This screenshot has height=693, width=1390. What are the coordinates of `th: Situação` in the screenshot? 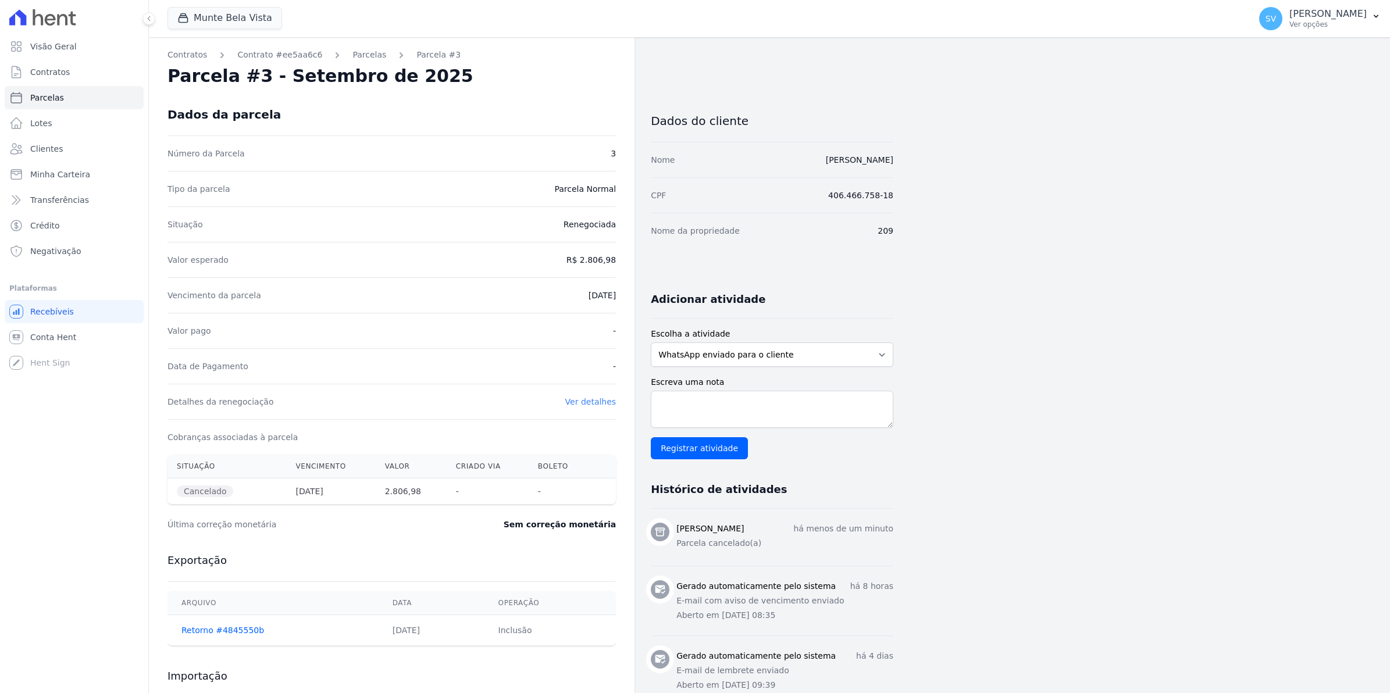 It's located at (227, 466).